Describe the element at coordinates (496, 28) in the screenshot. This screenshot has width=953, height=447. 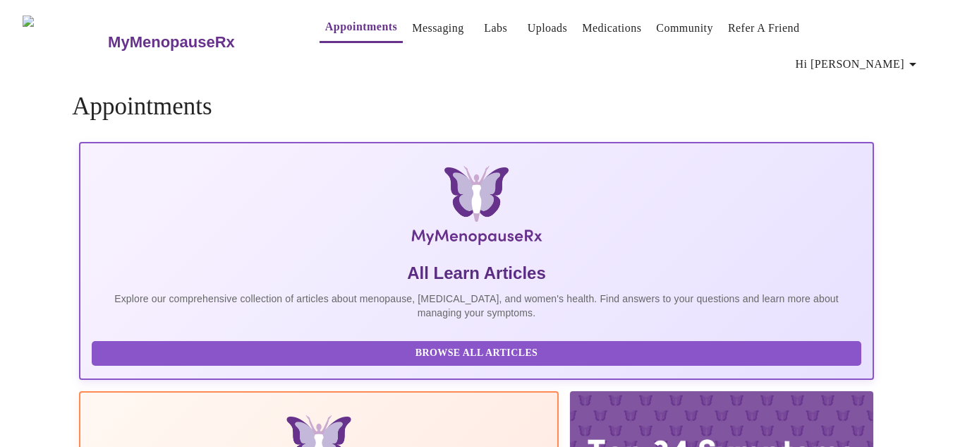
I see `button: Labs` at that location.